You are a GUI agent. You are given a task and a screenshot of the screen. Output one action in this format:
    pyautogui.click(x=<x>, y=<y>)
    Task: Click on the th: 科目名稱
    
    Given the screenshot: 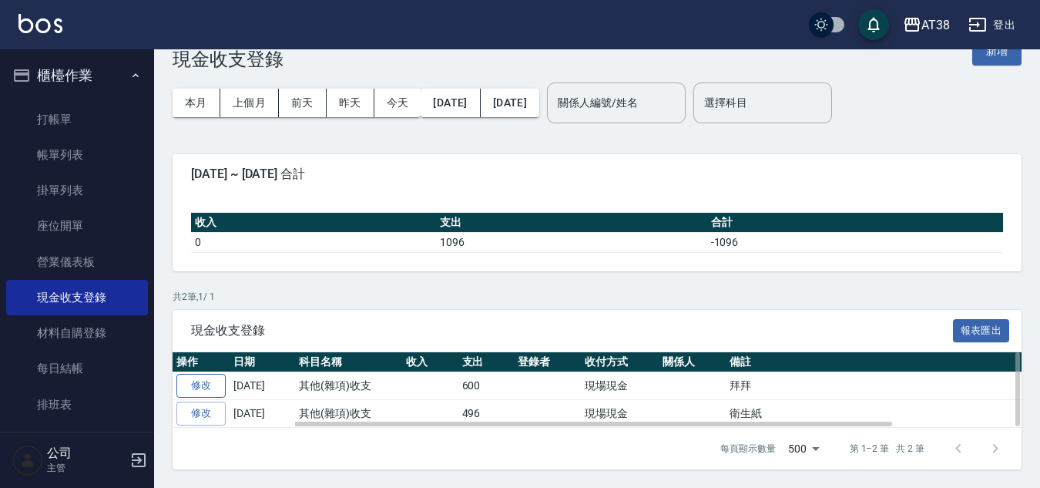 What is the action you would take?
    pyautogui.click(x=348, y=362)
    